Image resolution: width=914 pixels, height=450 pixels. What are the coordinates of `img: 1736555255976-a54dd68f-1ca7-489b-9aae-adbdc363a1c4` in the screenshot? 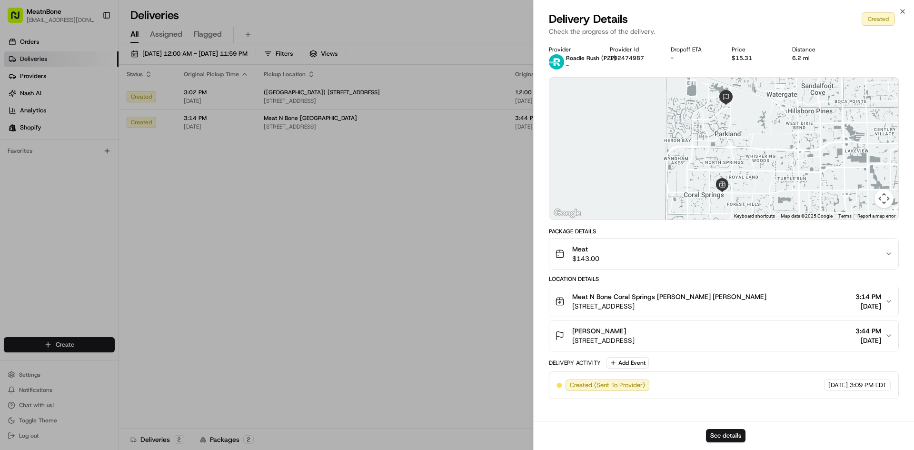 It's located at (18, 99).